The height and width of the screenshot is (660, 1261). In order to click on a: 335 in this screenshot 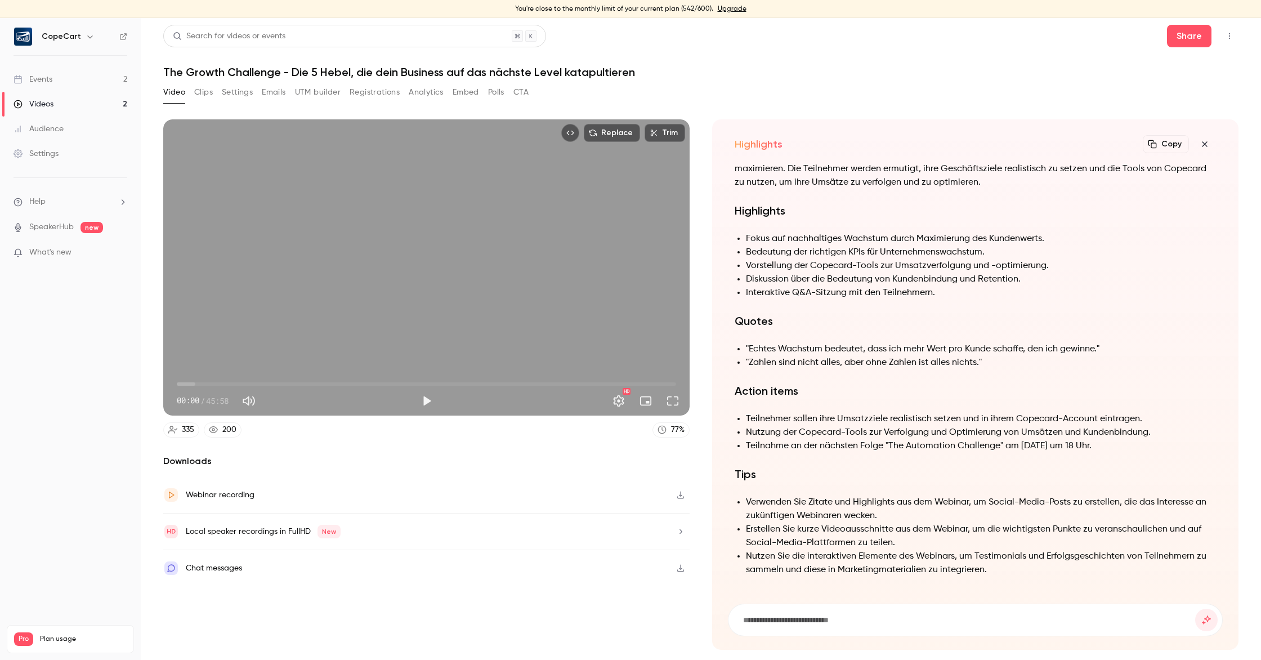, I will do `click(181, 429)`.